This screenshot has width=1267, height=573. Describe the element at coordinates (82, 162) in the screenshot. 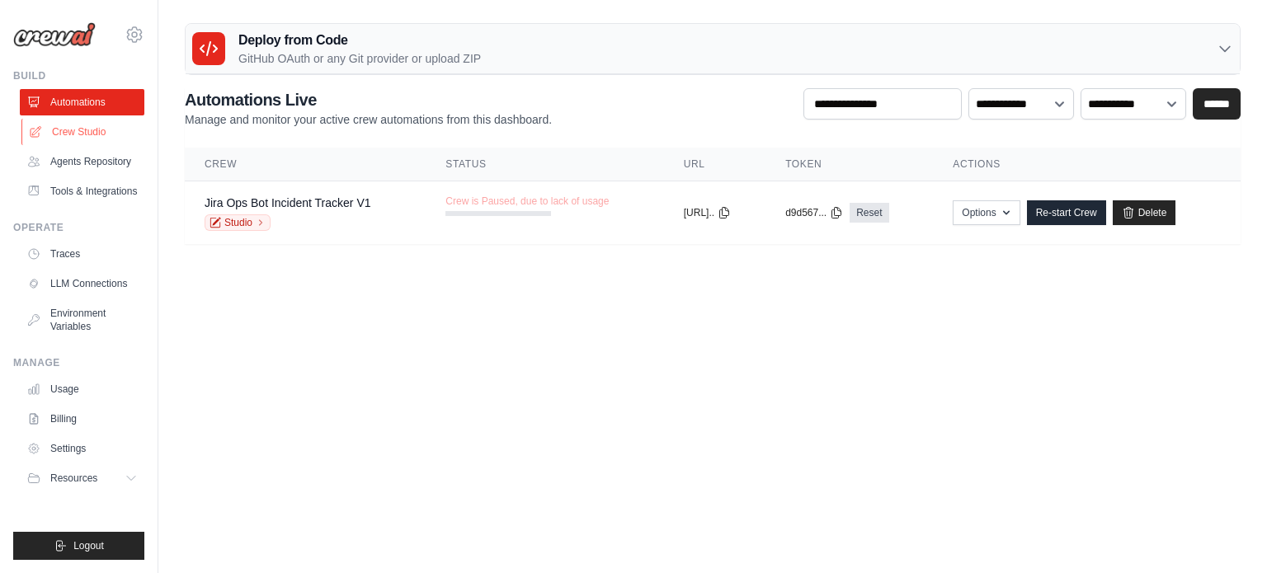

I see `a: Agents Repository` at that location.